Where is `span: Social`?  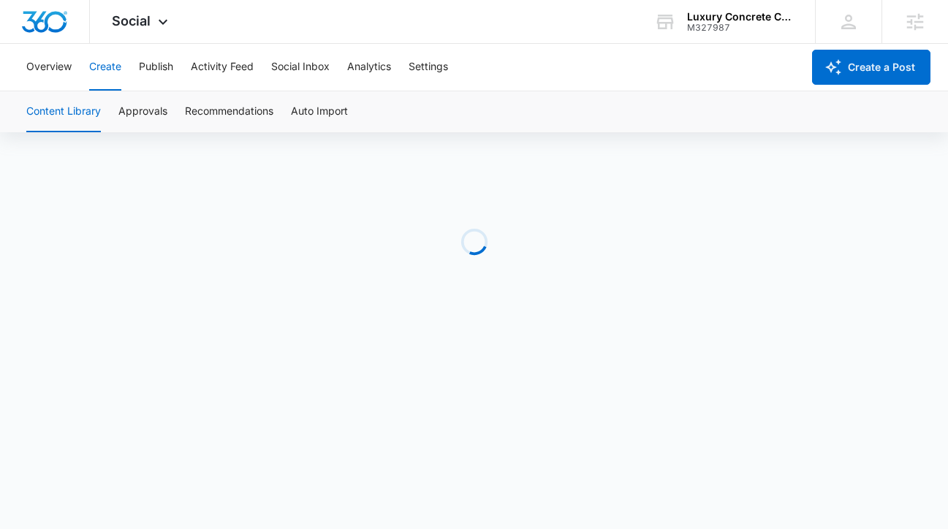 span: Social is located at coordinates (131, 20).